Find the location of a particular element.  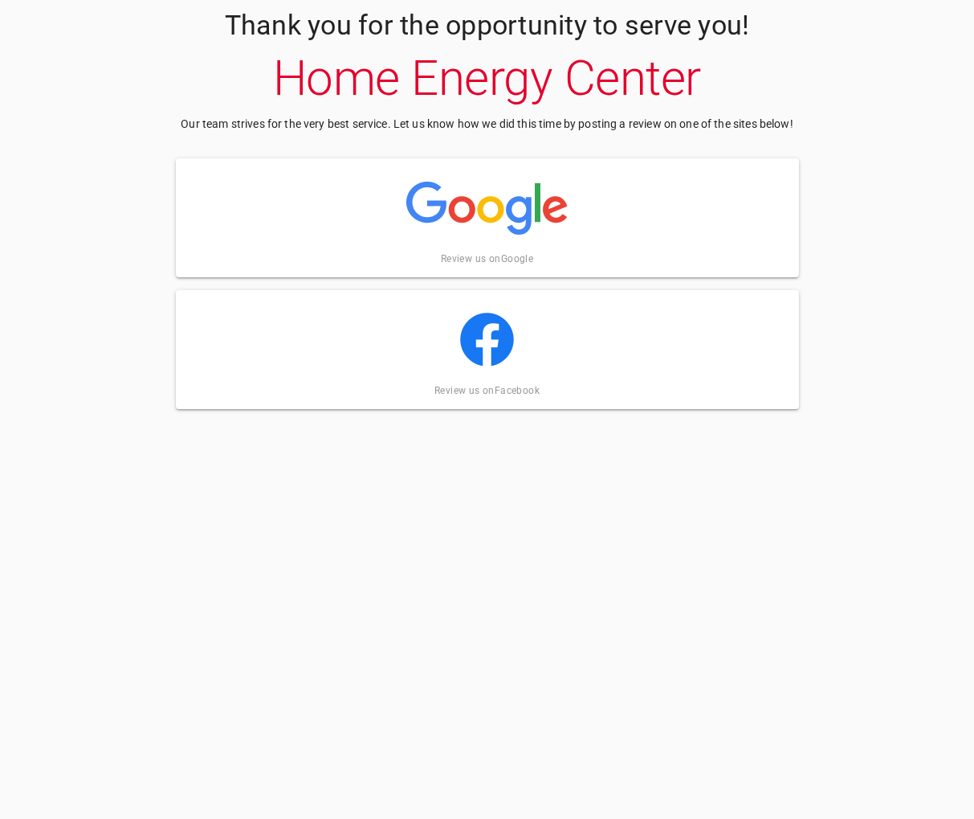

img: google.png is located at coordinates (487, 208).